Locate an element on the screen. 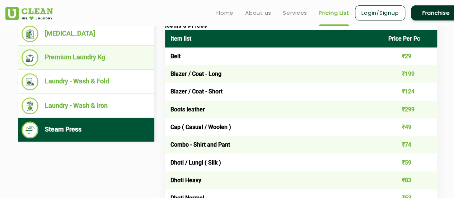 The image size is (454, 198). td: Combo - Shirt and Pant is located at coordinates (274, 144).